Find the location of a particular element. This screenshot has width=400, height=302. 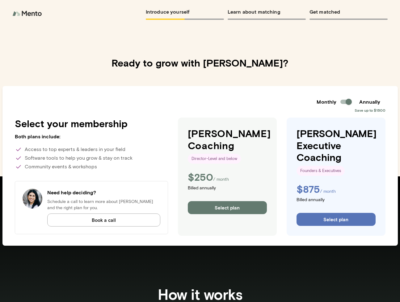

h6: Monthly is located at coordinates (327, 102).